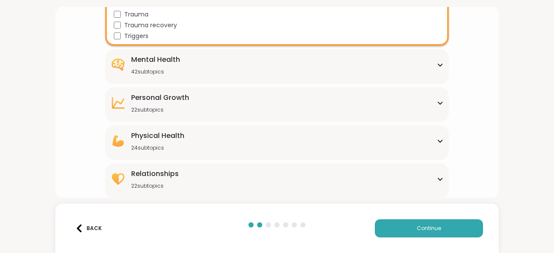 This screenshot has height=253, width=554. Describe the element at coordinates (158, 148) in the screenshot. I see `div: 24 subtopics` at that location.